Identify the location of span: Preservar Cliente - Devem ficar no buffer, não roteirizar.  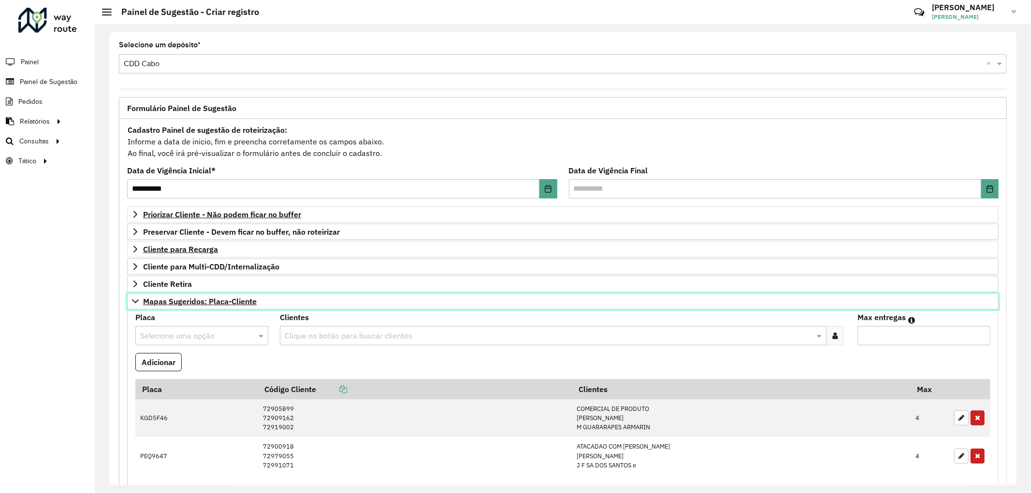
(241, 232).